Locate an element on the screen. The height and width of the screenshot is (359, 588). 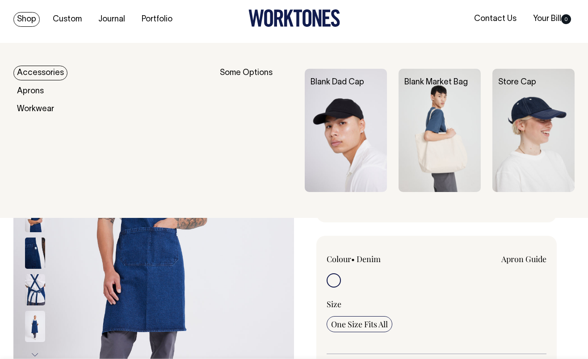
span: 0 is located at coordinates (566, 19).